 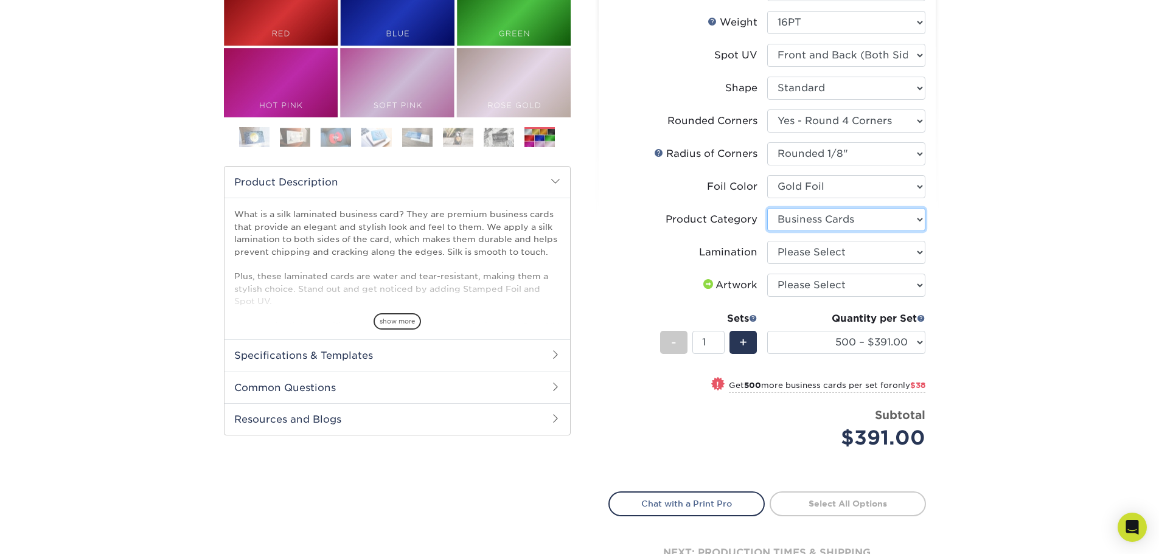 I want to click on img: Business Cards 04, so click(x=377, y=137).